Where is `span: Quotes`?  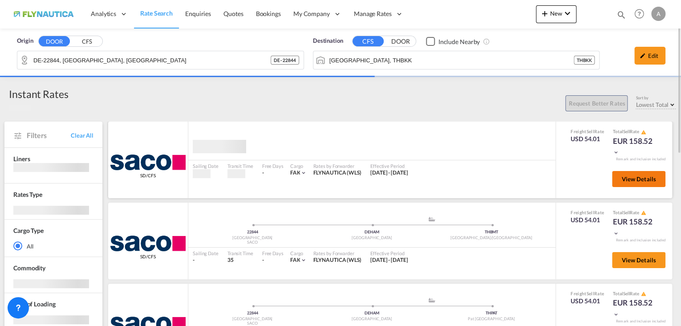 span: Quotes is located at coordinates (233, 13).